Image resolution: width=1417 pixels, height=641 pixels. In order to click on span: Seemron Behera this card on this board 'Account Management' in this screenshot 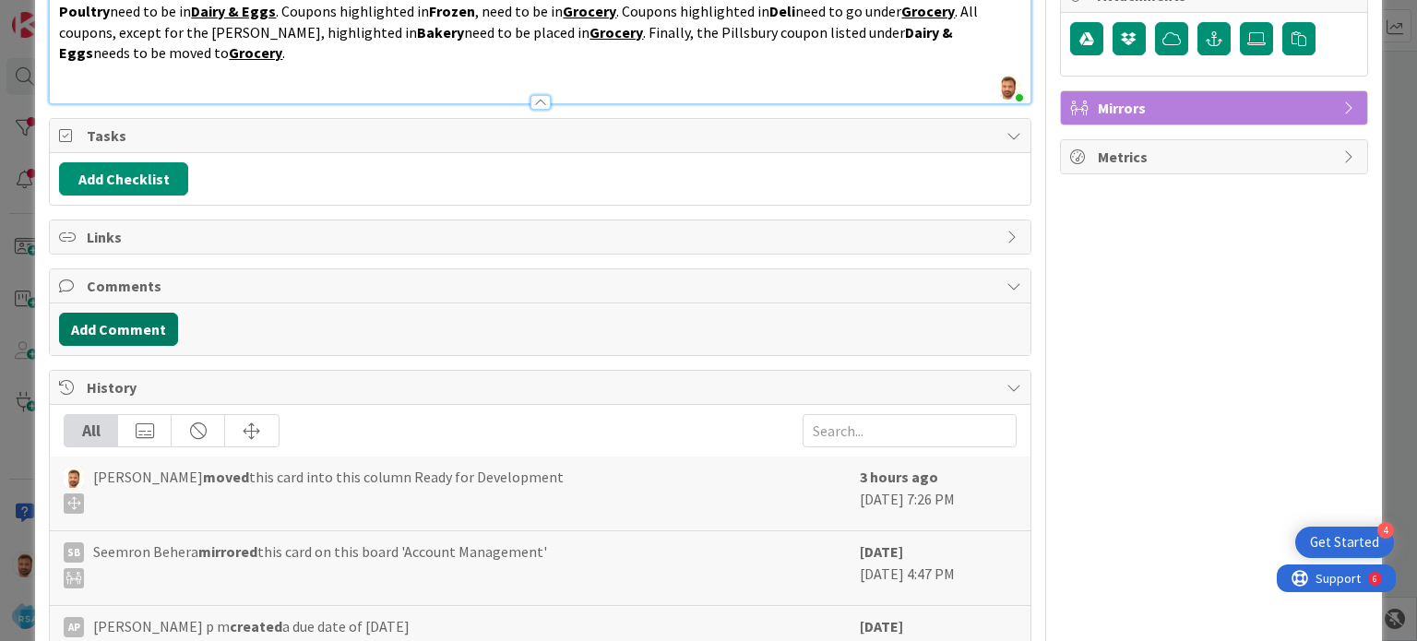, I will do `click(320, 564)`.